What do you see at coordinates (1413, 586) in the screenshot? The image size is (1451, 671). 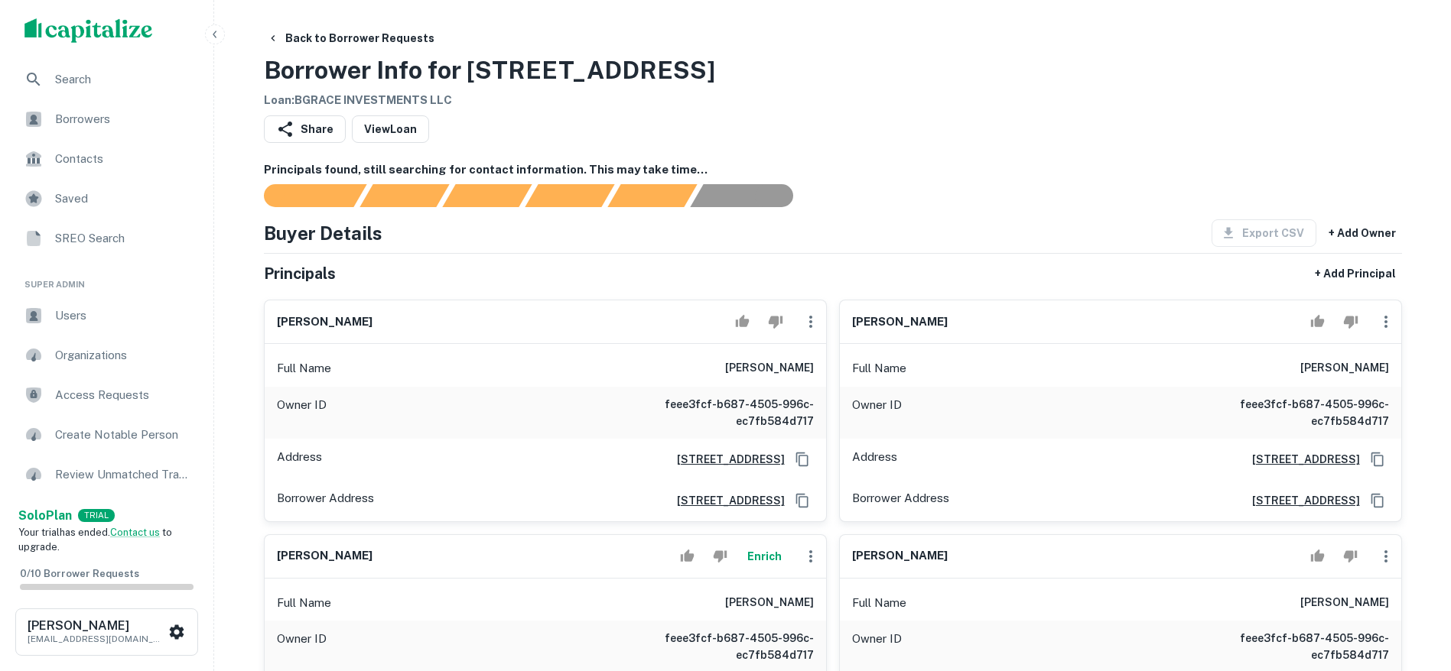 I see `div: Chat Widget` at bounding box center [1413, 586].